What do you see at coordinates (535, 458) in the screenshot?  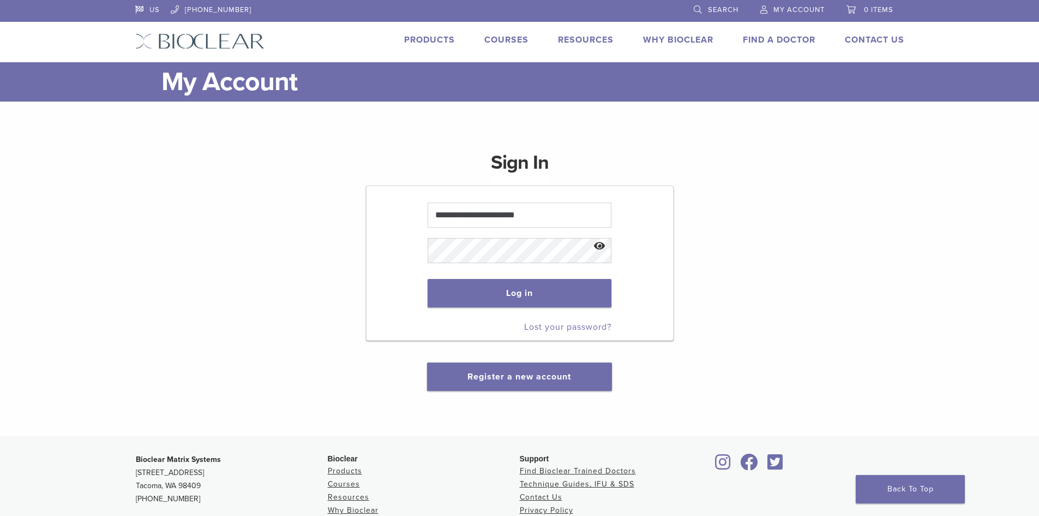 I see `span: Support` at bounding box center [535, 458].